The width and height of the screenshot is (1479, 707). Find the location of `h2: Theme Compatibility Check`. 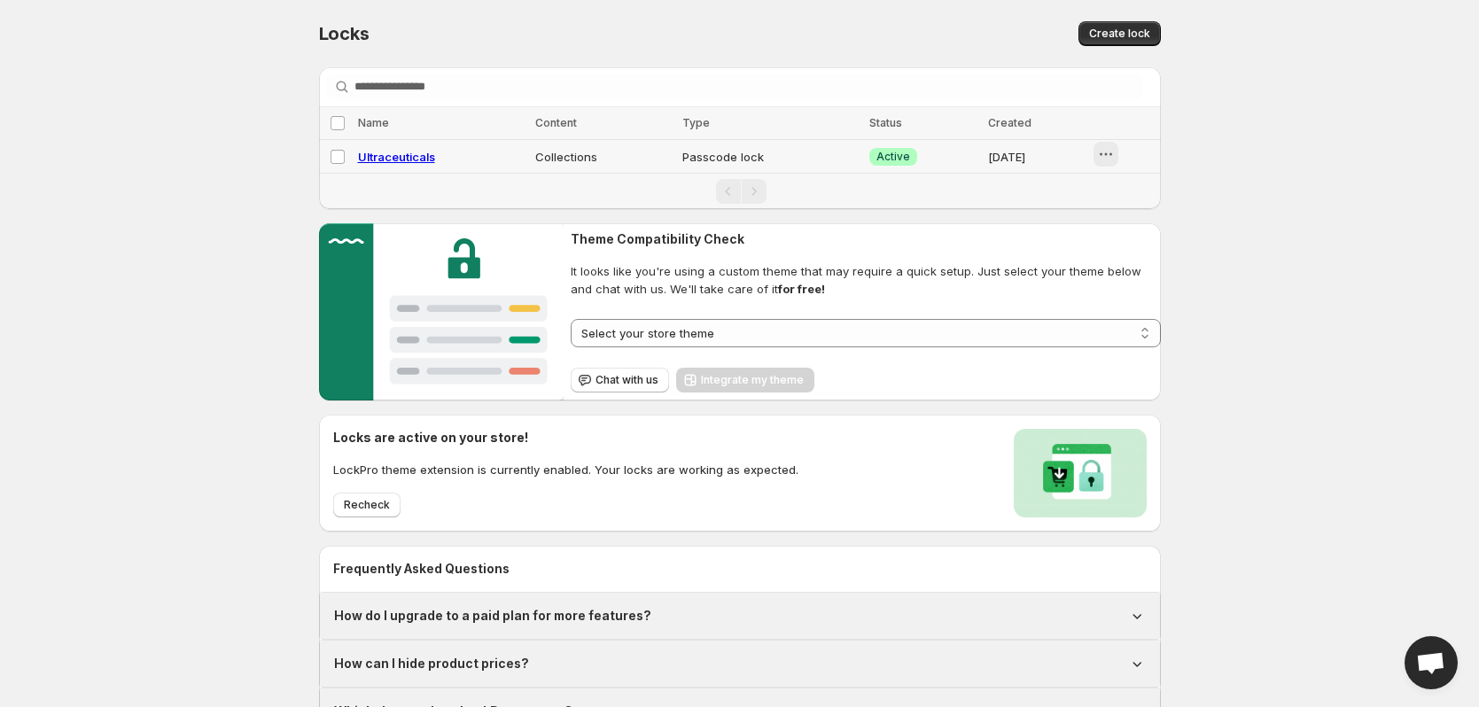

h2: Theme Compatibility Check is located at coordinates (865, 239).